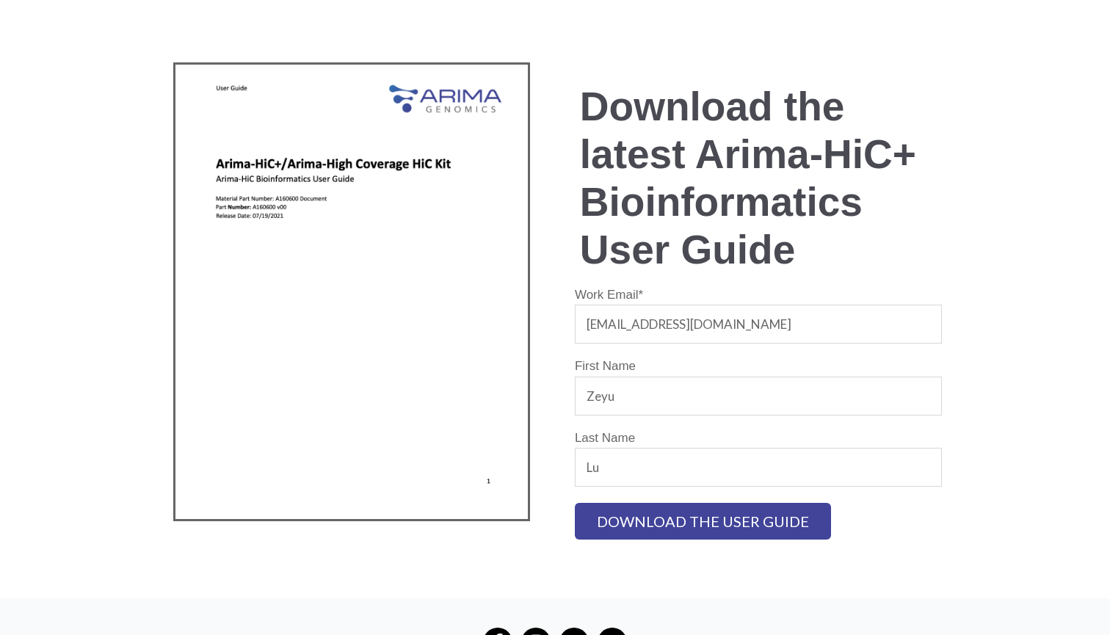  Describe the element at coordinates (703, 521) in the screenshot. I see `input: Download the user guide` at that location.